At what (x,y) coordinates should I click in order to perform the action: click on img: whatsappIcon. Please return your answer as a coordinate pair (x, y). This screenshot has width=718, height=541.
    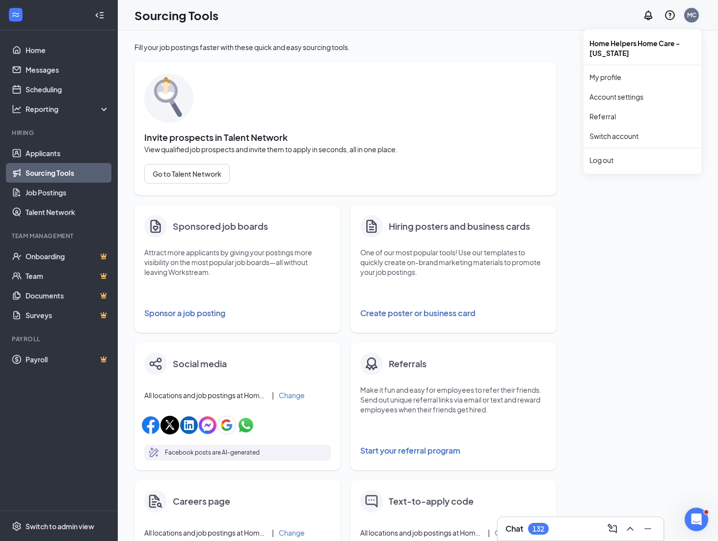
    Looking at the image, I should click on (246, 425).